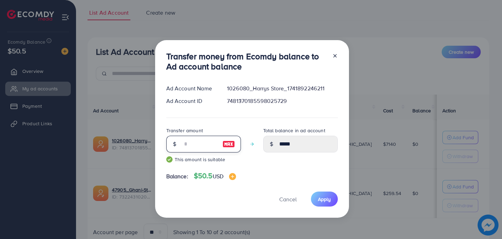  Describe the element at coordinates (324, 199) in the screenshot. I see `button: Apply` at that location.